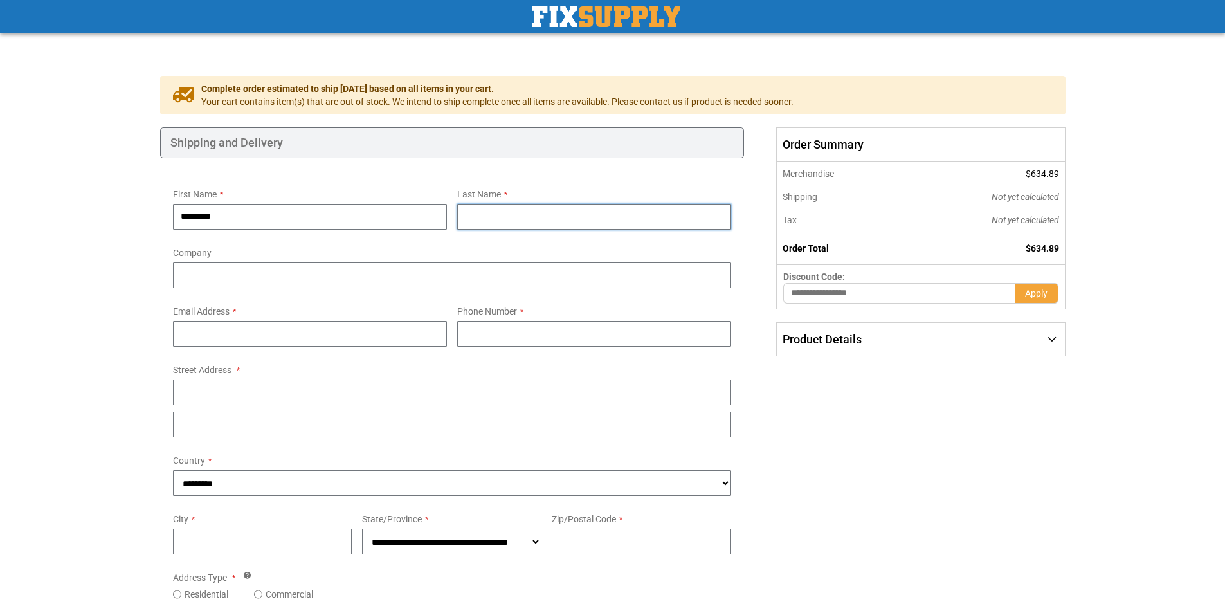 Image resolution: width=1225 pixels, height=613 pixels. Describe the element at coordinates (189, 460) in the screenshot. I see `span: Country` at that location.